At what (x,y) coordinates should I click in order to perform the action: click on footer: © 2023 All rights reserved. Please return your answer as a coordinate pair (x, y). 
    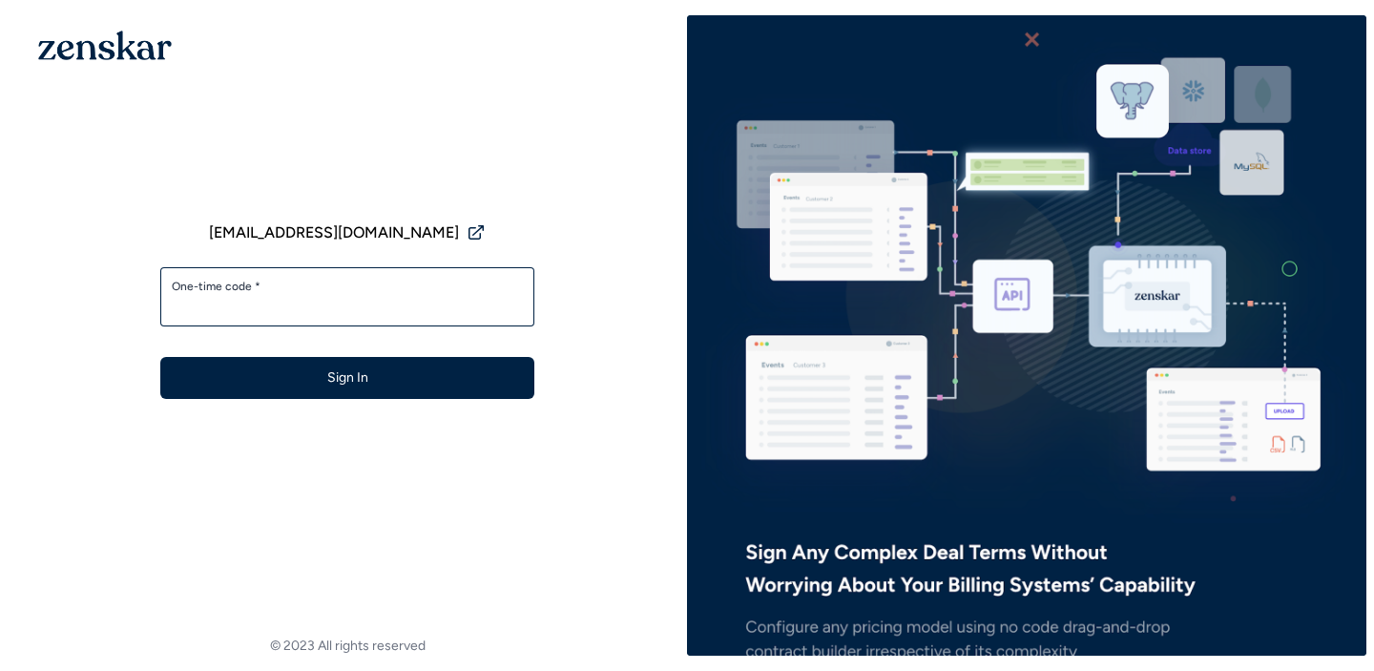
    Looking at the image, I should click on (347, 646).